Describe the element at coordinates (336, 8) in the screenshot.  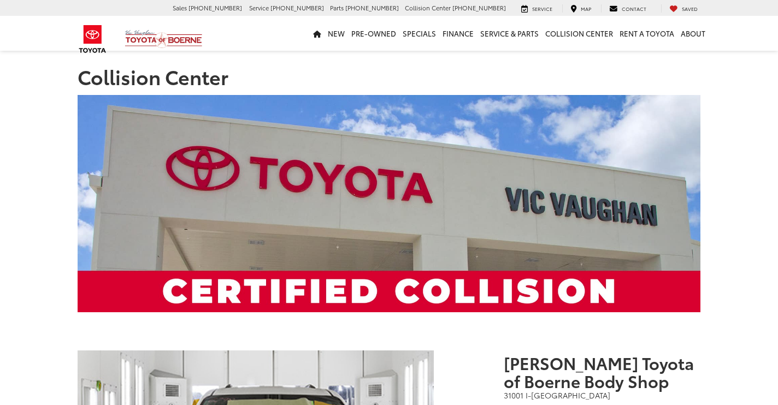
I see `span: Parts` at that location.